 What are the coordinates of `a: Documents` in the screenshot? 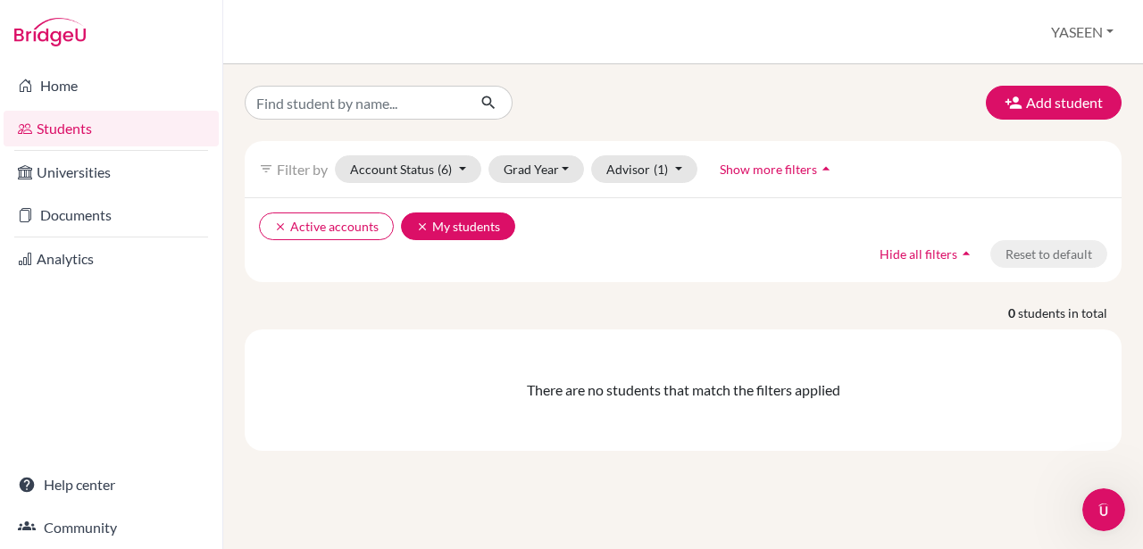 It's located at (111, 215).